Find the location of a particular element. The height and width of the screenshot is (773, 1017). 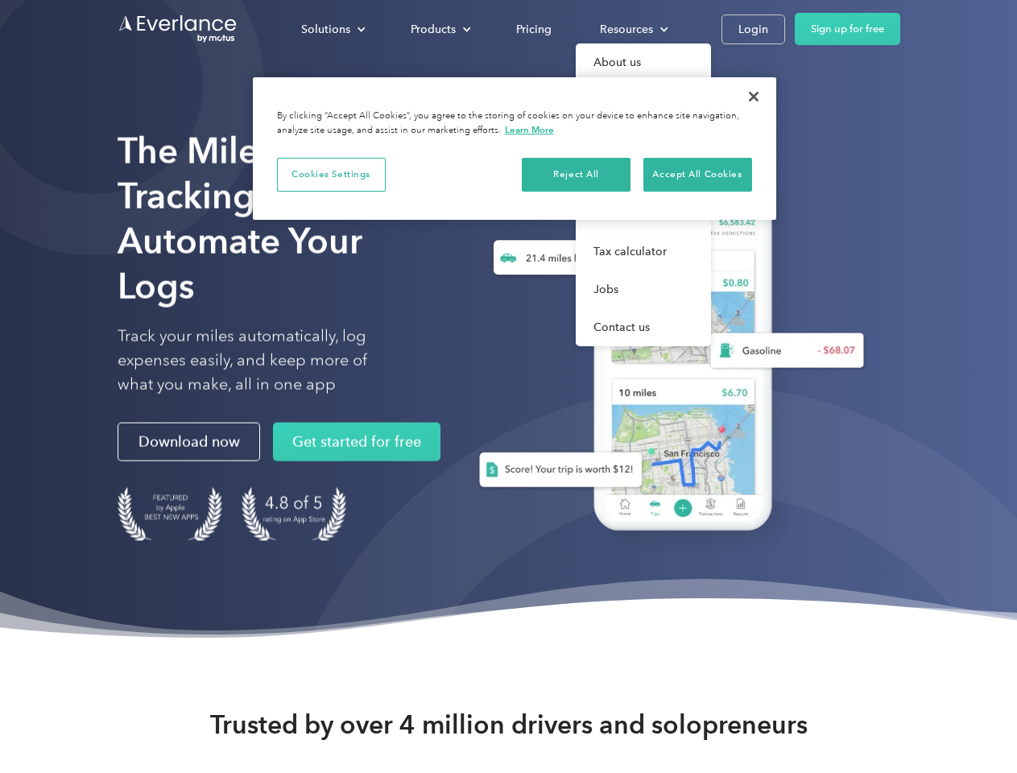

a: Tax calculator is located at coordinates (644, 251).